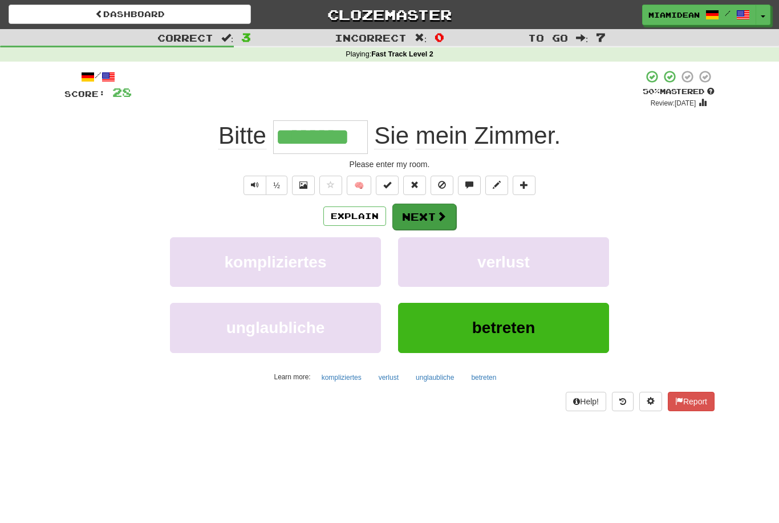  What do you see at coordinates (276, 185) in the screenshot?
I see `button: ½` at bounding box center [276, 185].